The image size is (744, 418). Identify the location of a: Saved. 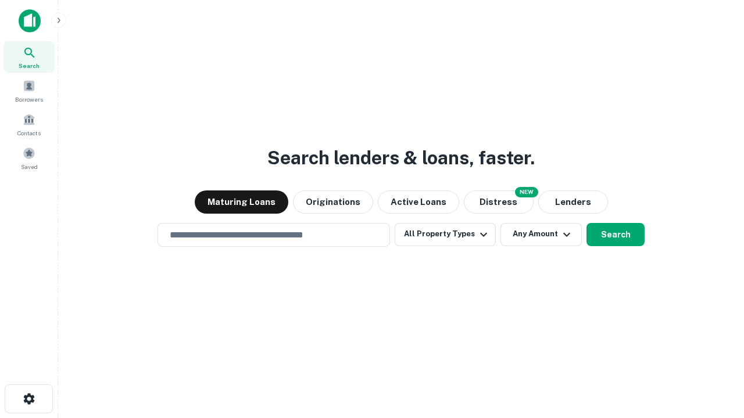
(29, 158).